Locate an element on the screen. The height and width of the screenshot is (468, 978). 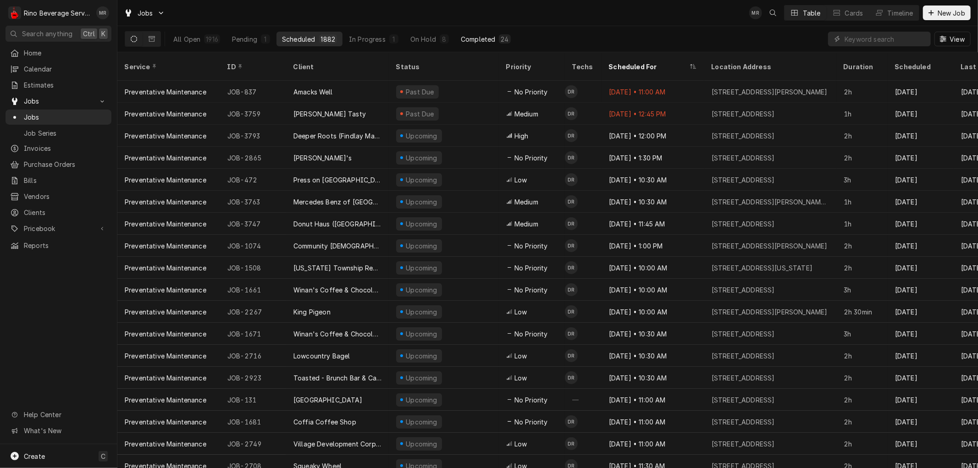
div: In Progress is located at coordinates (367, 39).